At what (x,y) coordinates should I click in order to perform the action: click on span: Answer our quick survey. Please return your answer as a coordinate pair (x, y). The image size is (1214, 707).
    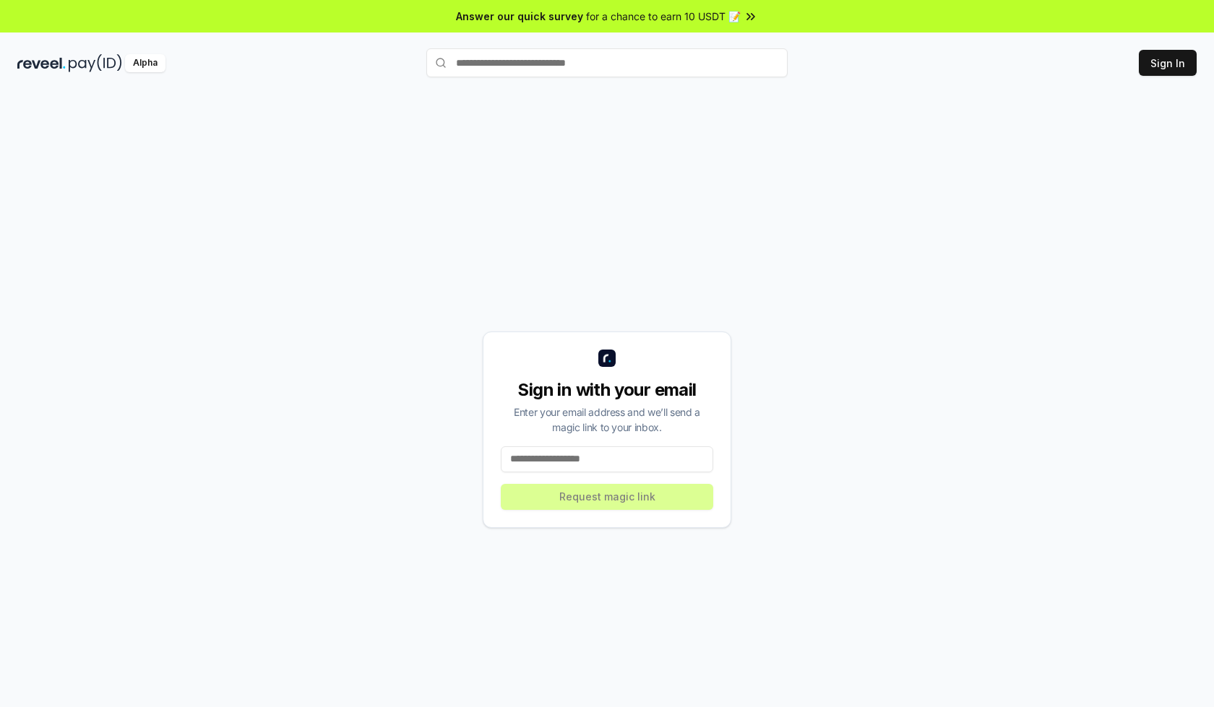
    Looking at the image, I should click on (519, 16).